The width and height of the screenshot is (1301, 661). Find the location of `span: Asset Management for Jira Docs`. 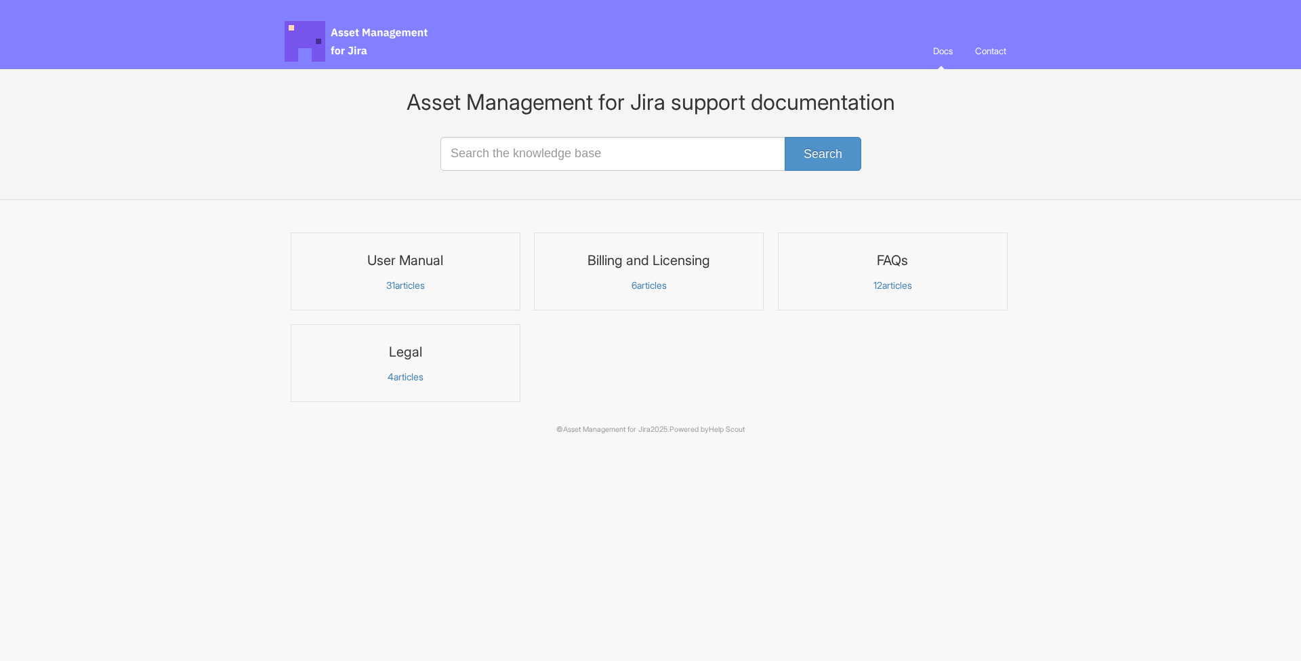

span: Asset Management for Jira Docs is located at coordinates (357, 41).